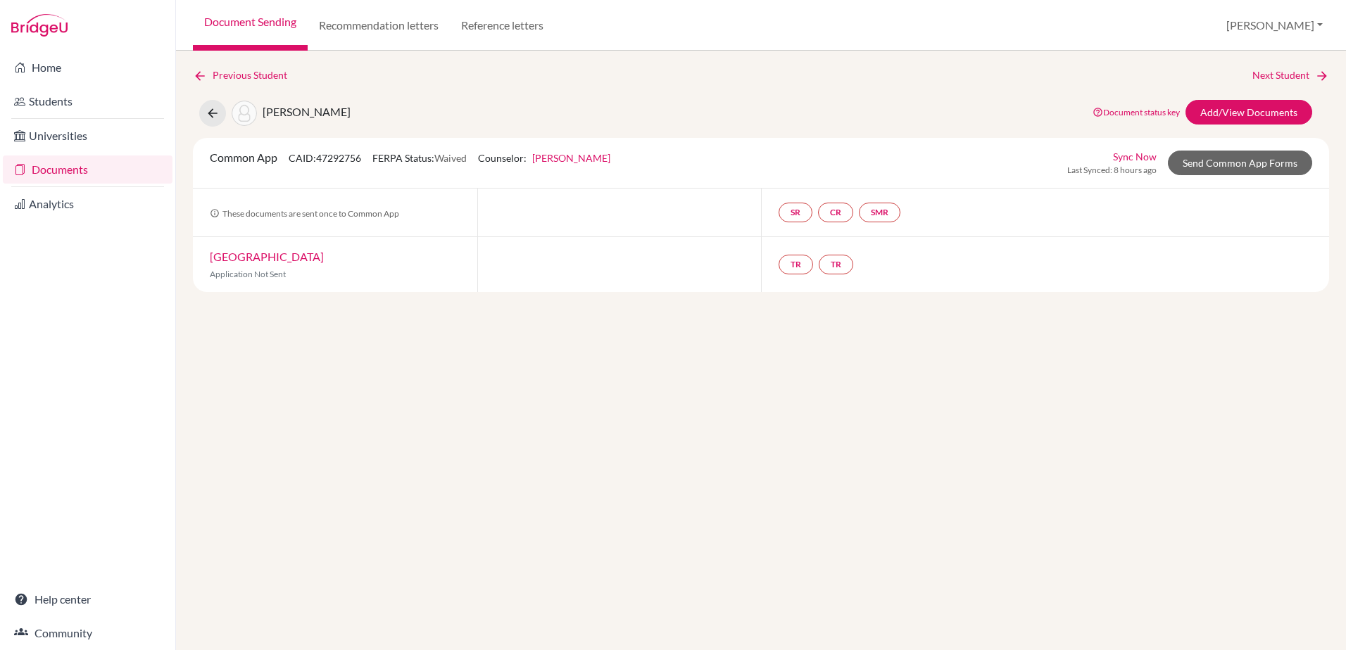 This screenshot has width=1346, height=650. I want to click on a: SMR, so click(879, 213).